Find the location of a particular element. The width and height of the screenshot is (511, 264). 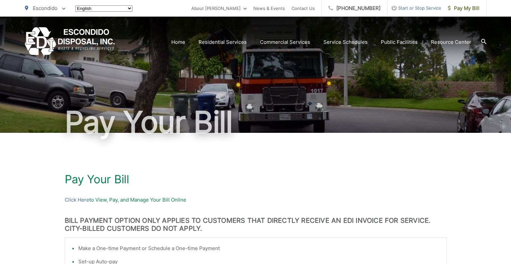

a: Residential Services is located at coordinates (223, 42).